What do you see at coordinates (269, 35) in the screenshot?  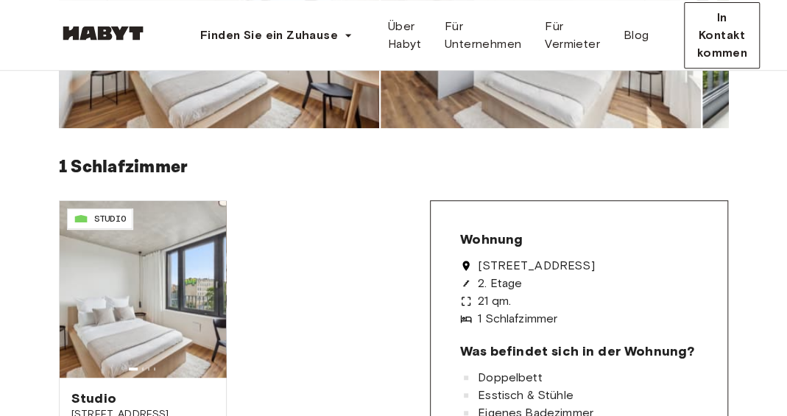 I see `span: Finden Sie ein Zuhause` at bounding box center [269, 35].